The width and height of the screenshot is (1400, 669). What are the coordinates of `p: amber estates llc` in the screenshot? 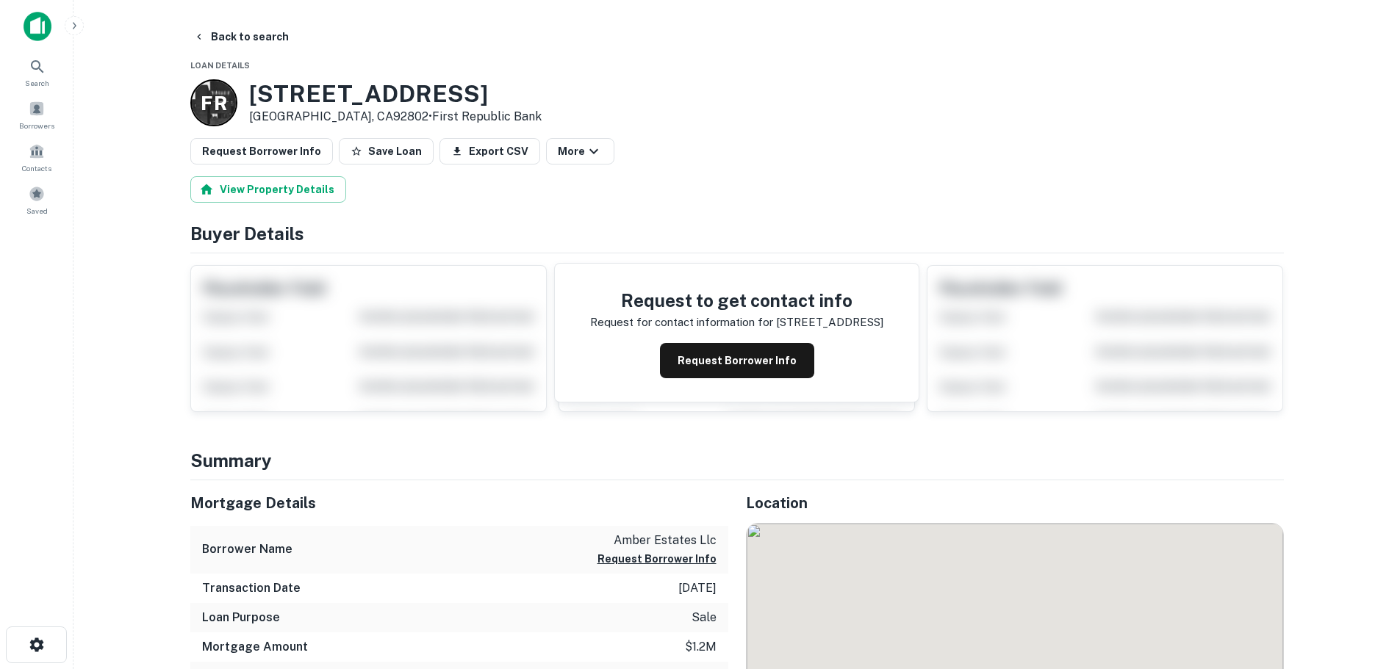 It's located at (657, 541).